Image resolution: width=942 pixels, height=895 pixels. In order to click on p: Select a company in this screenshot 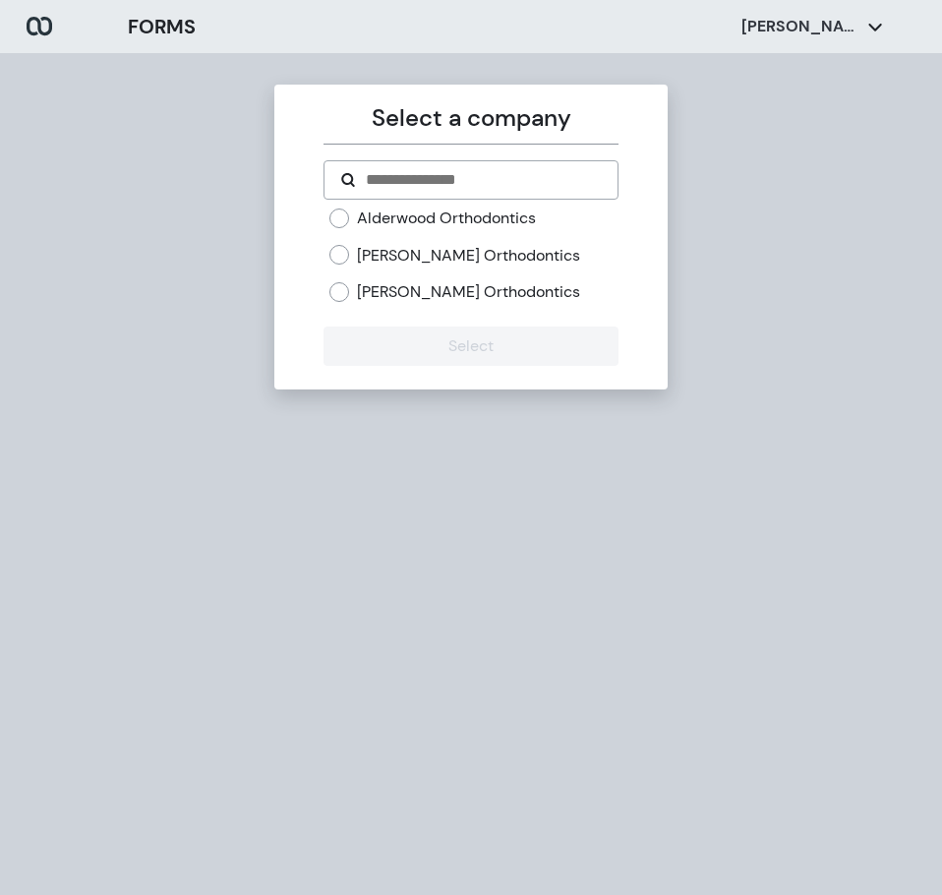, I will do `click(470, 118)`.